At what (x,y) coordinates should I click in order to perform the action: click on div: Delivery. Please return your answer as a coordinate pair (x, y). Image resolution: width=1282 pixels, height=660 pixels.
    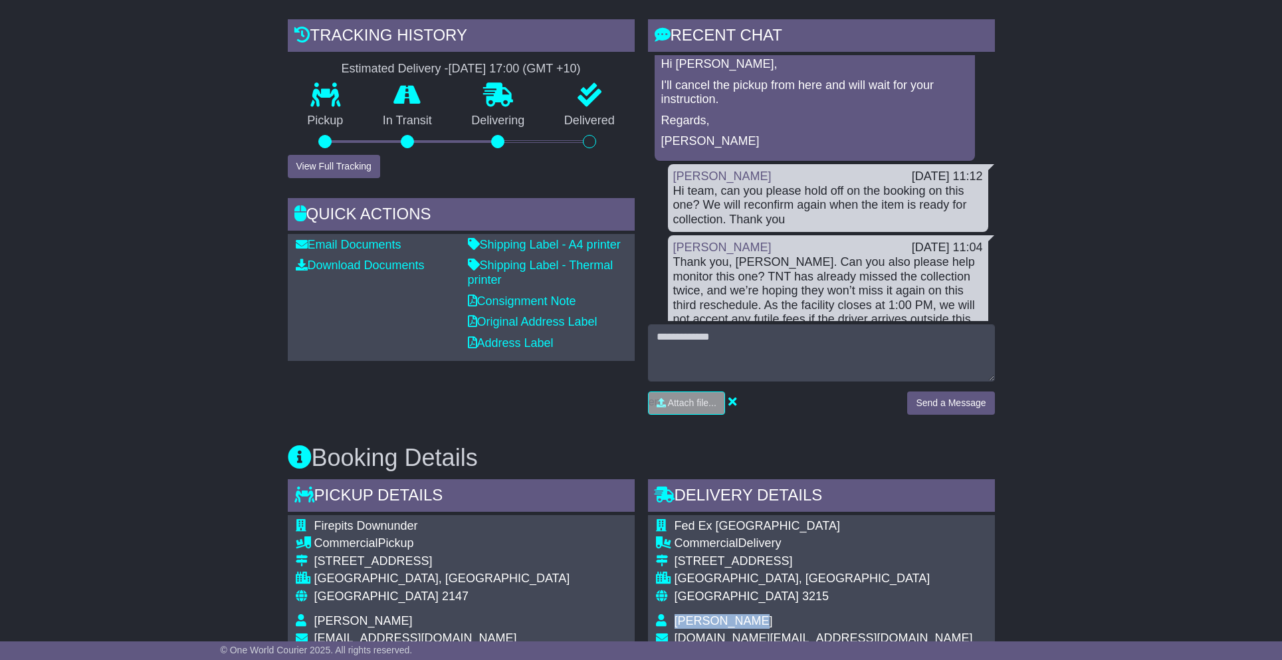
    Looking at the image, I should click on (823, 544).